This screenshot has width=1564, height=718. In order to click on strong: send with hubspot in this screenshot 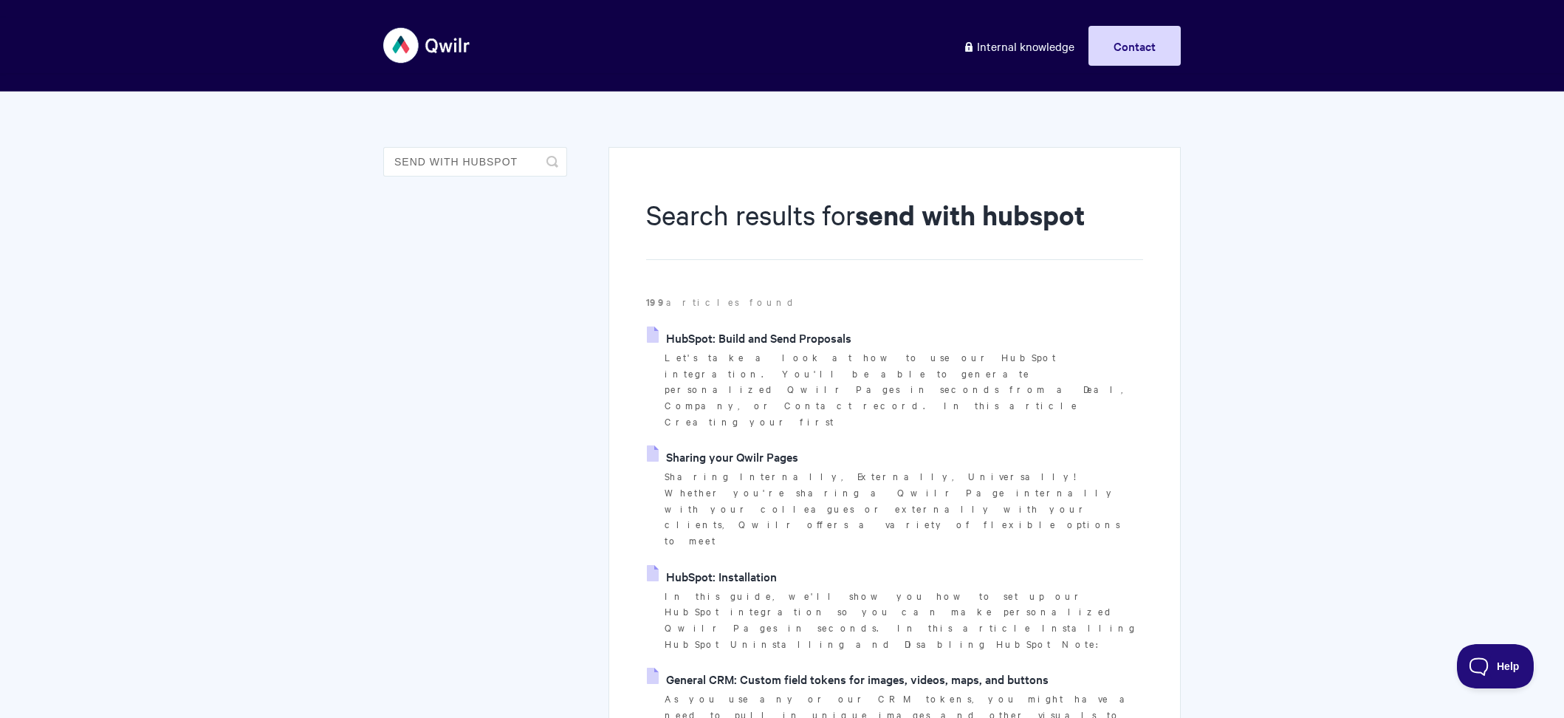, I will do `click(970, 214)`.